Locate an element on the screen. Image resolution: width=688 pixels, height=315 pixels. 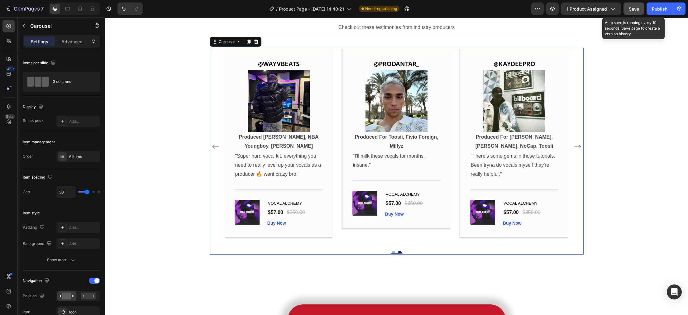
p: @PRODANTAR_ is located at coordinates (292, 46).